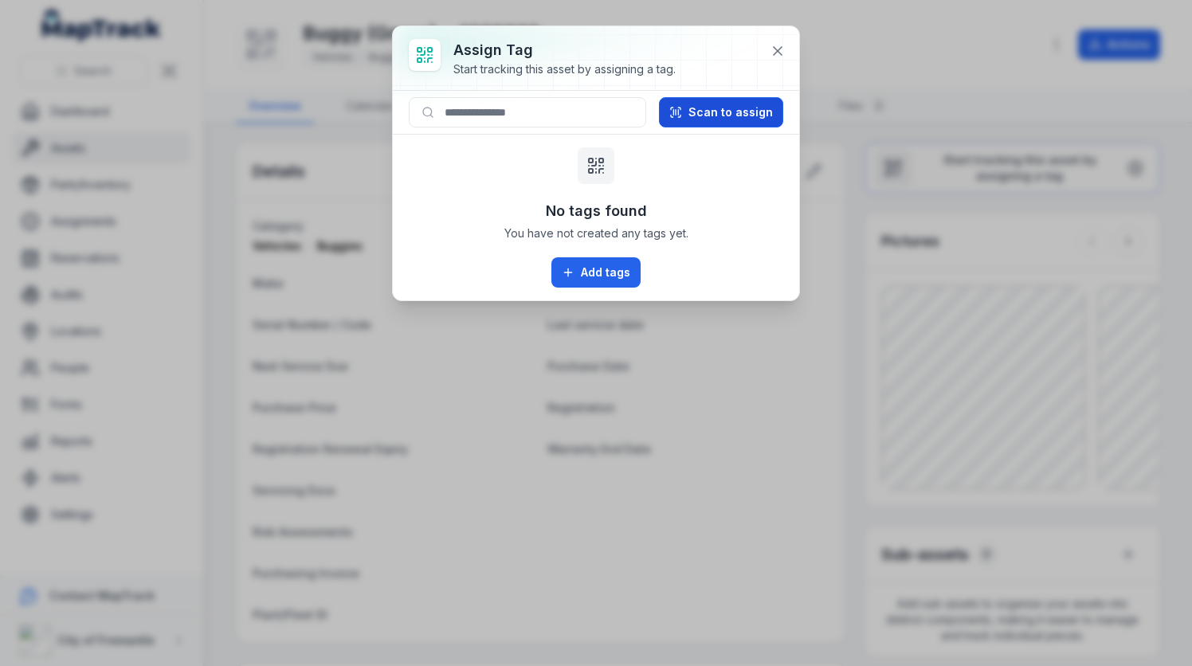  I want to click on h3: Assign tag, so click(564, 50).